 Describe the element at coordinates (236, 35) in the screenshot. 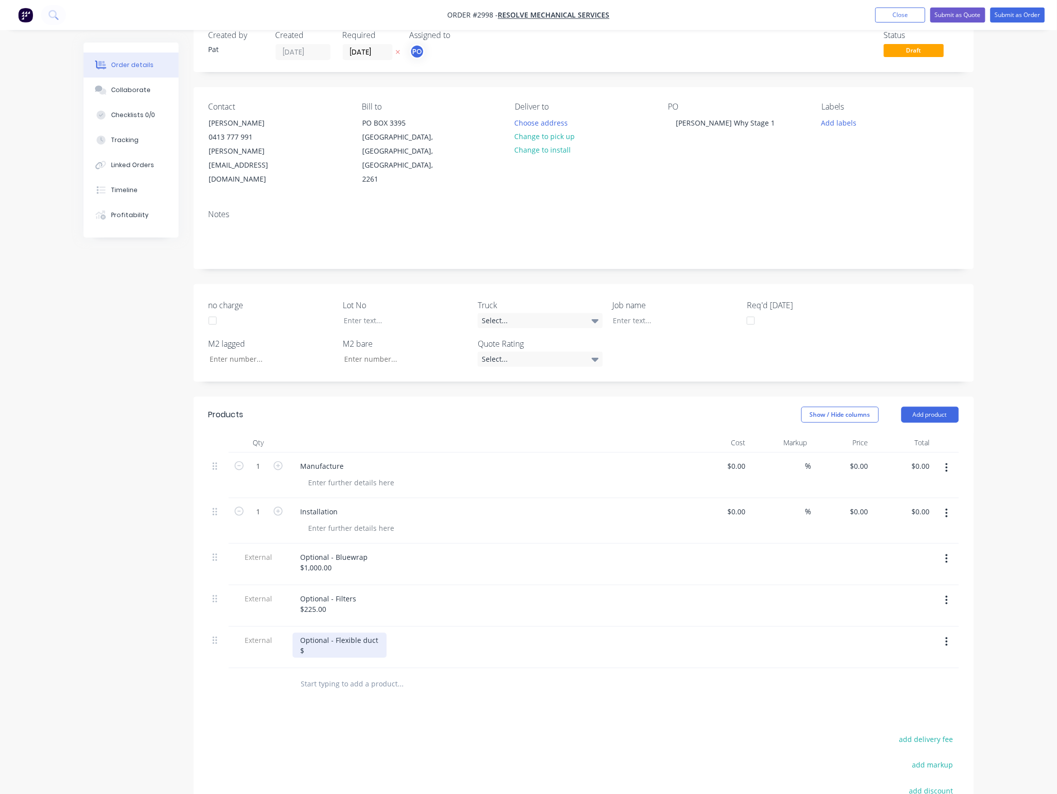

I see `div: Created by` at that location.